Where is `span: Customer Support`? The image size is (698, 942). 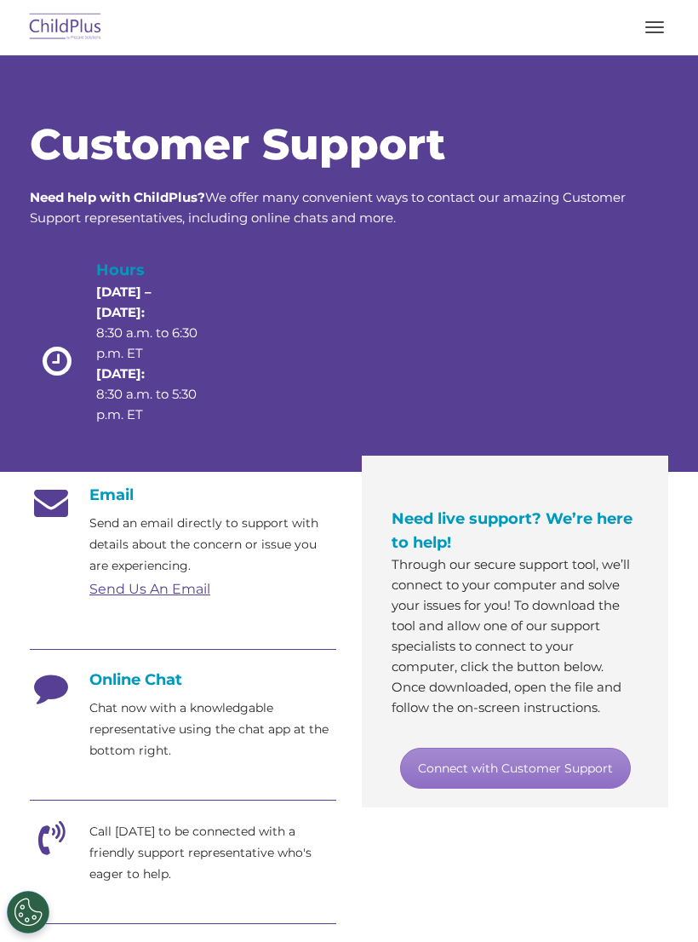
span: Customer Support is located at coordinates (238, 144).